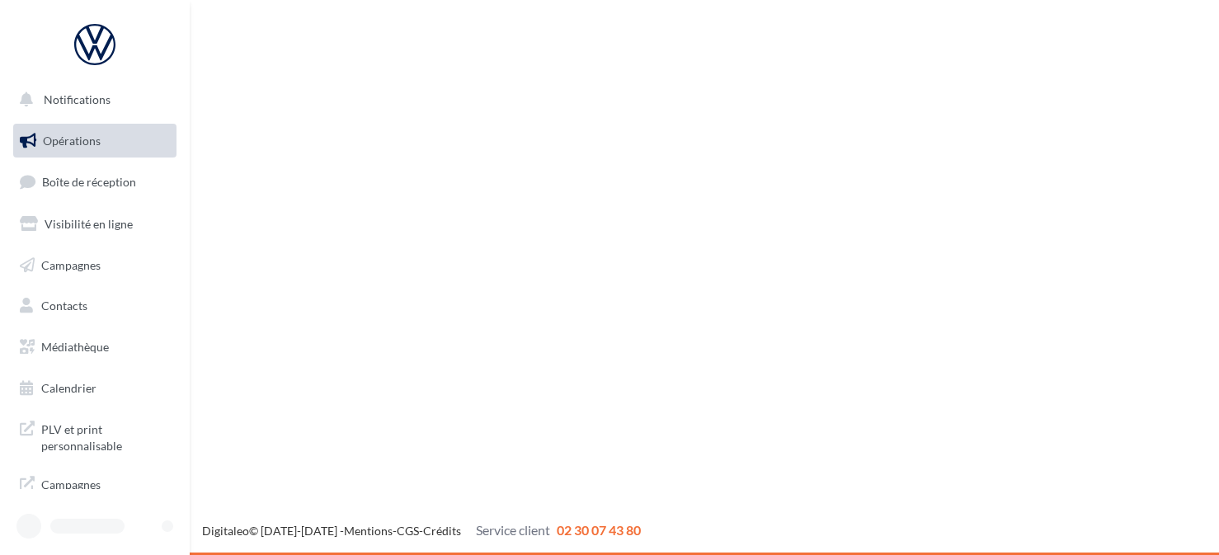 The height and width of the screenshot is (555, 1219). I want to click on span: Campagnes DataOnDemand, so click(106, 491).